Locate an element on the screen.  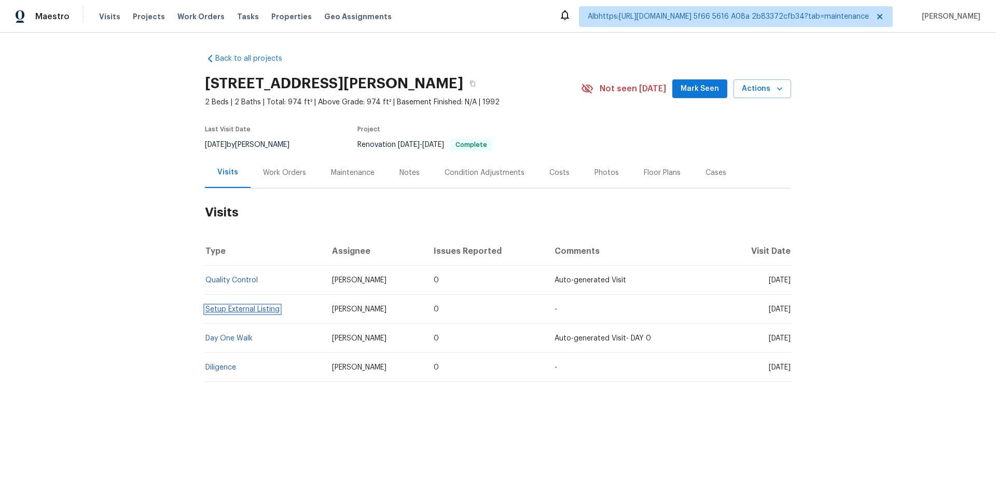
h2: Visits is located at coordinates (498, 212).